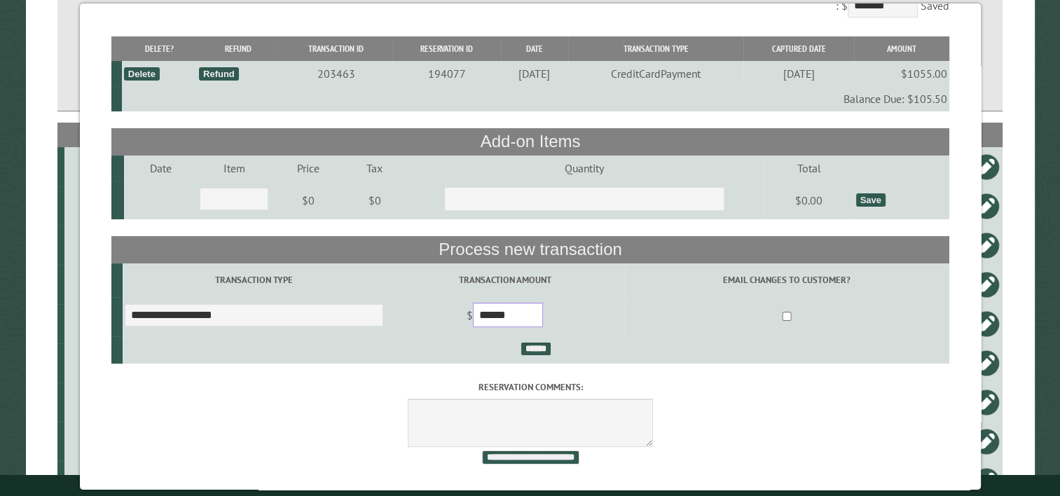  I want to click on th: Transaction Type, so click(655, 48).